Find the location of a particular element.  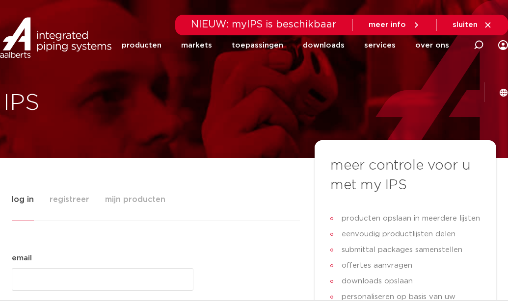

a: over ons is located at coordinates (432, 45).